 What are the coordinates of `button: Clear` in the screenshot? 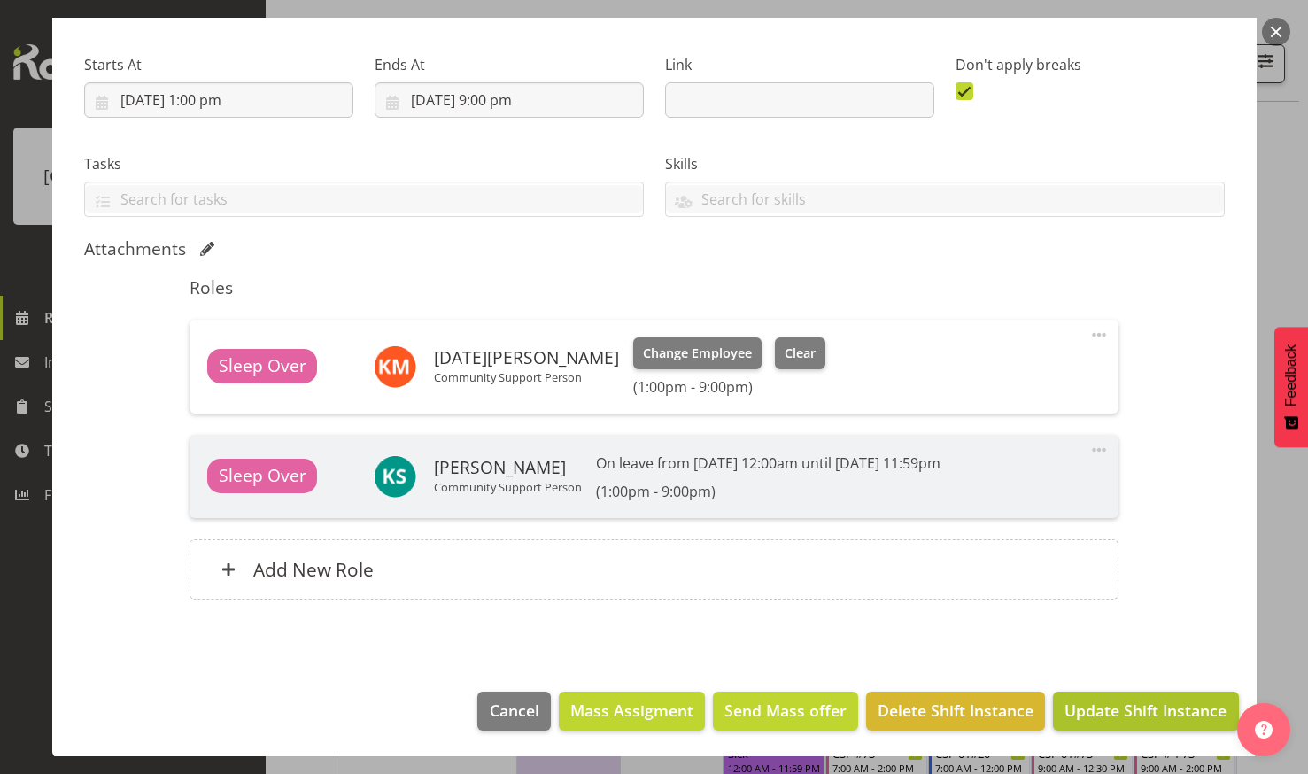 It's located at (800, 353).